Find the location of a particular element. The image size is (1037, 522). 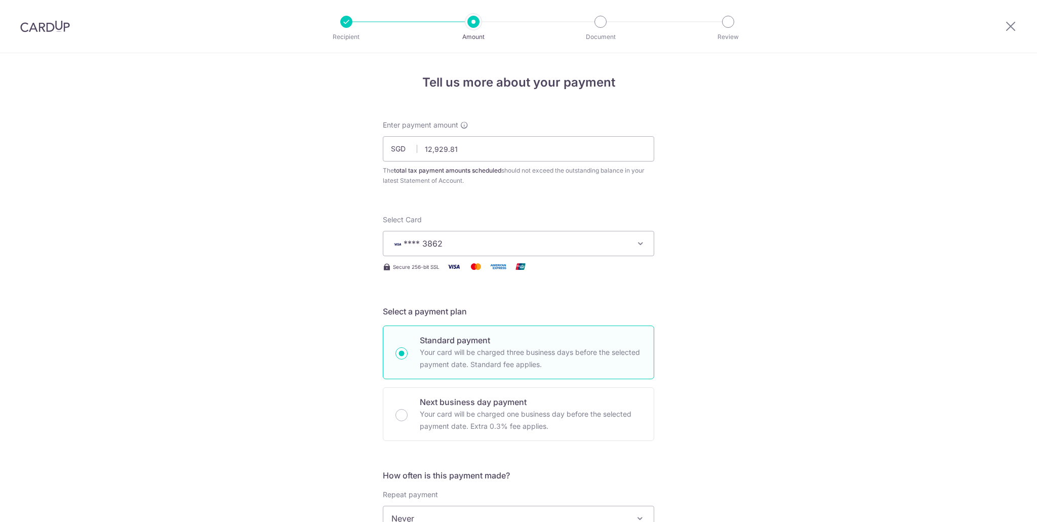

div: The should not exceed the outstanding balance in your latest Statement of Account. is located at coordinates (518, 176).